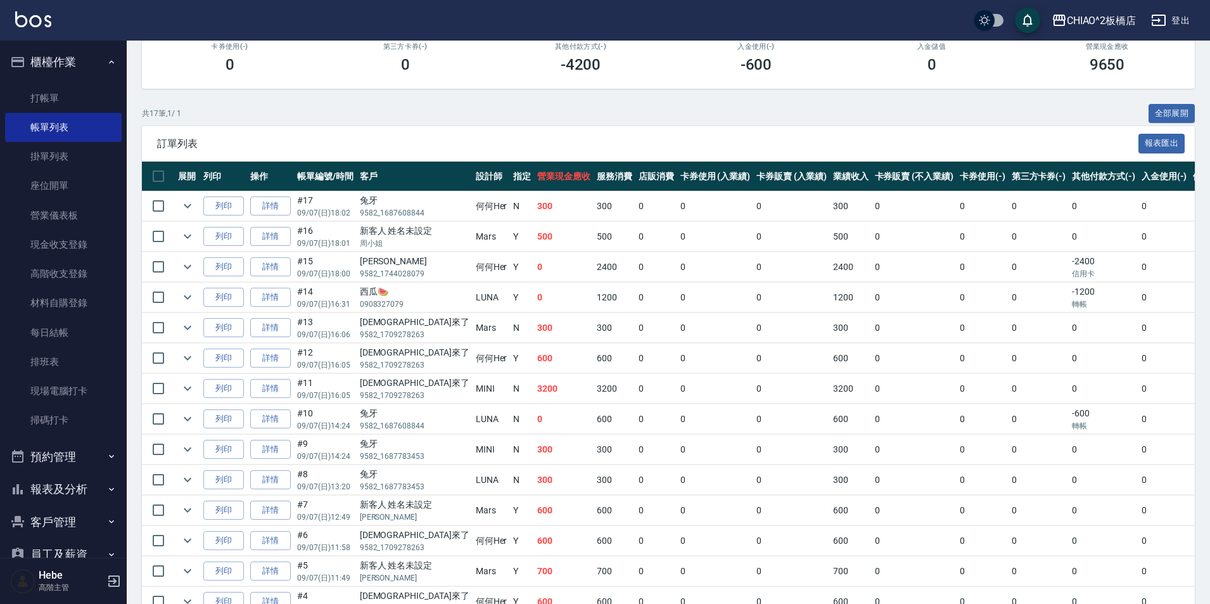 The width and height of the screenshot is (1210, 604). What do you see at coordinates (325, 267) in the screenshot?
I see `td: #15` at bounding box center [325, 267].